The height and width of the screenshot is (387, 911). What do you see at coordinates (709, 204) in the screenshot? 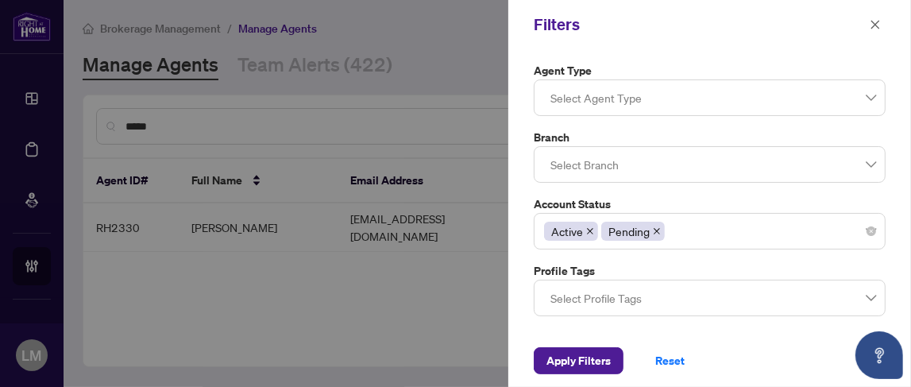
I see `label: Account Status` at bounding box center [709, 204].